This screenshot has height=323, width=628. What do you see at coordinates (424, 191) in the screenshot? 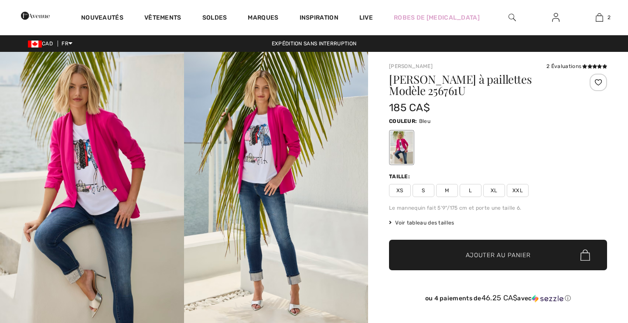
I see `span: S` at bounding box center [424, 191].